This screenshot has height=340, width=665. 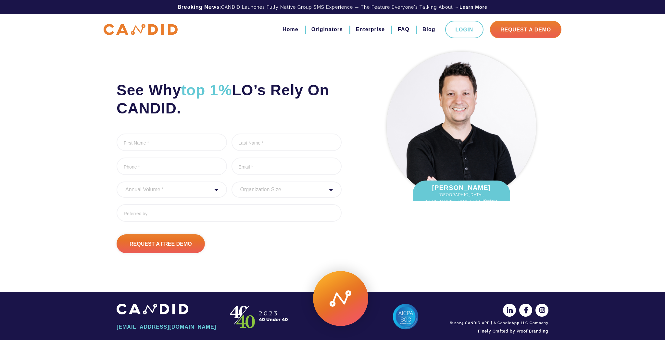 I want to click on a: Enterprise, so click(x=370, y=30).